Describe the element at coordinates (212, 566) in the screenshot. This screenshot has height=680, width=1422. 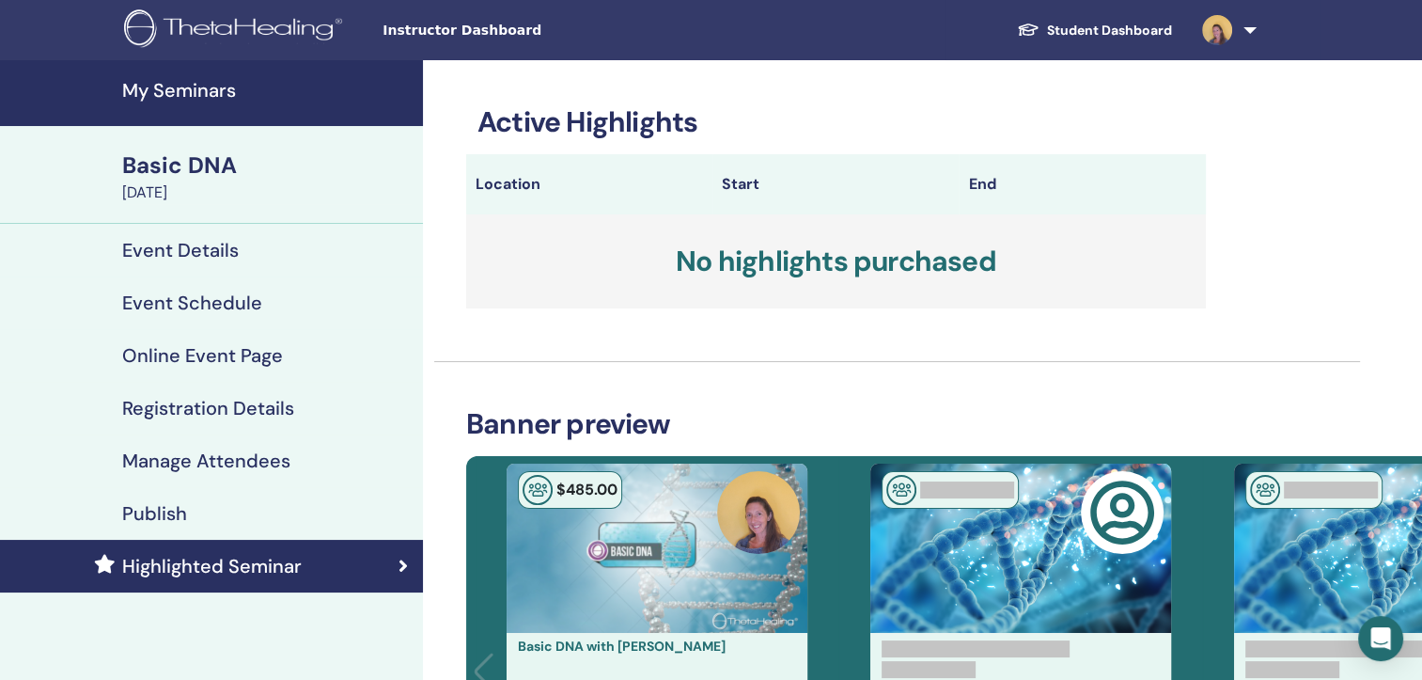
I see `h4: Highlighted Seminar` at that location.